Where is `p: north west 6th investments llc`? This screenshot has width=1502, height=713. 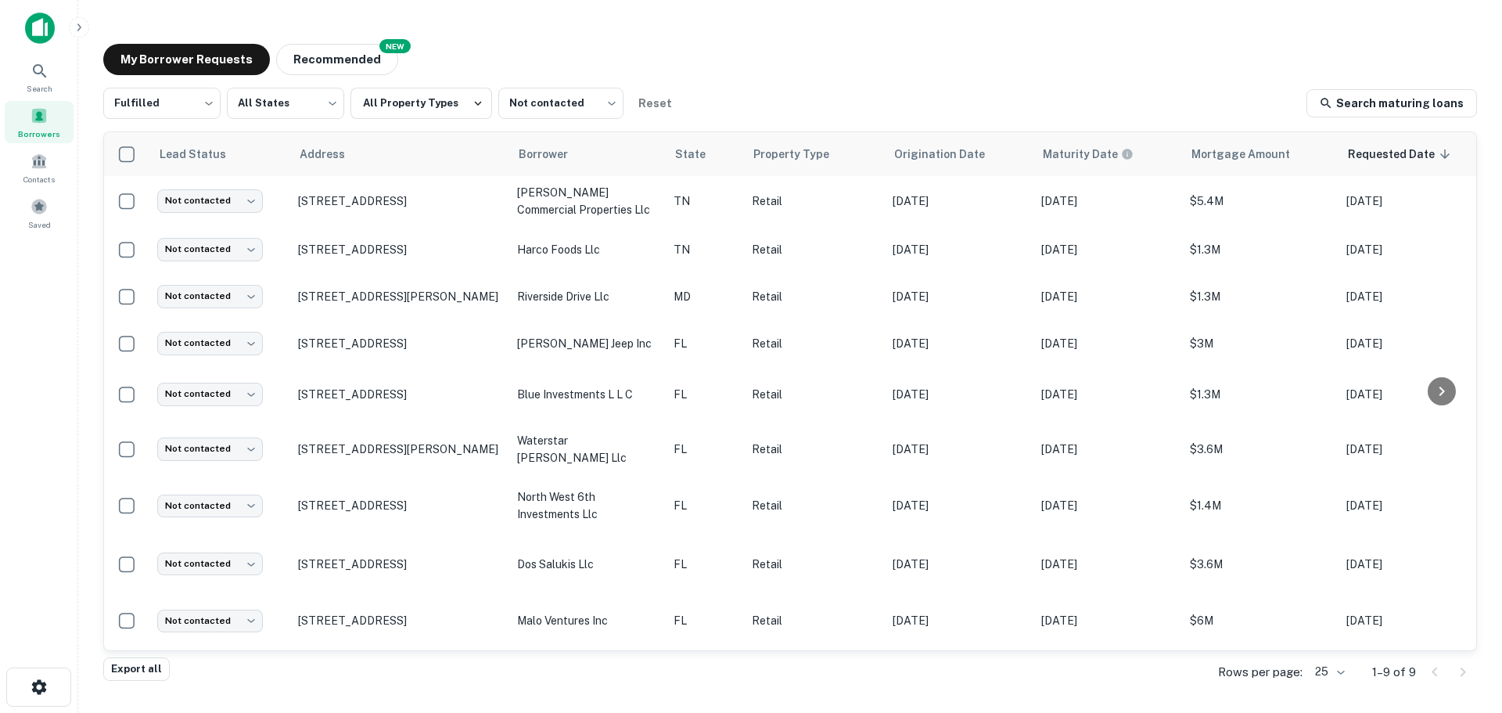
p: north west 6th investments llc is located at coordinates (587, 505).